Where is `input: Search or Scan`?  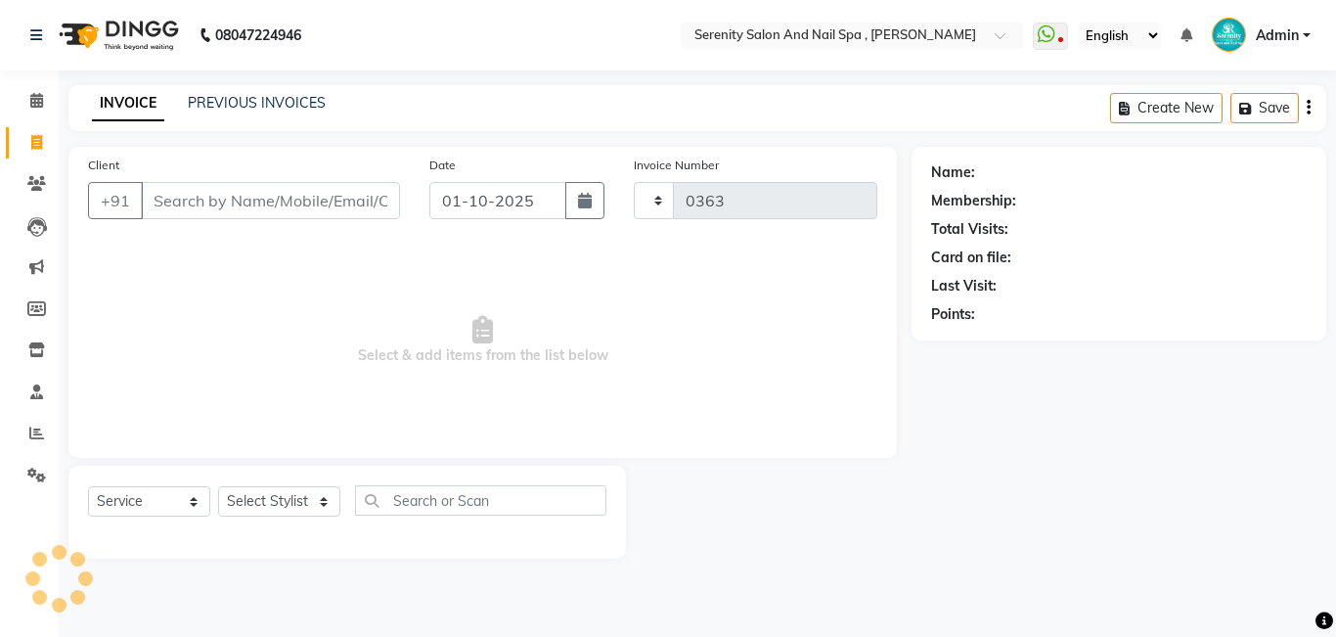 input: Search or Scan is located at coordinates (480, 500).